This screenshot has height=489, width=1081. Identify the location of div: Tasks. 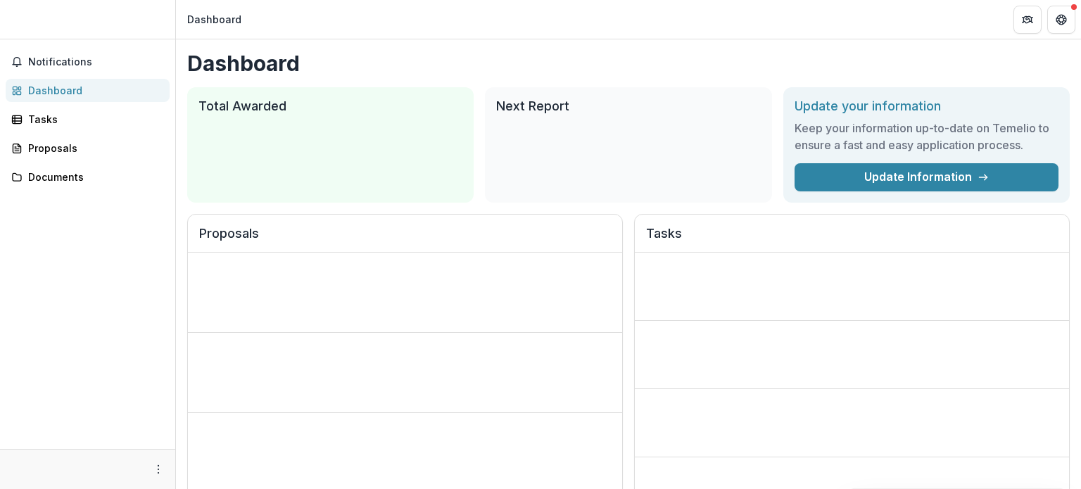
(93, 119).